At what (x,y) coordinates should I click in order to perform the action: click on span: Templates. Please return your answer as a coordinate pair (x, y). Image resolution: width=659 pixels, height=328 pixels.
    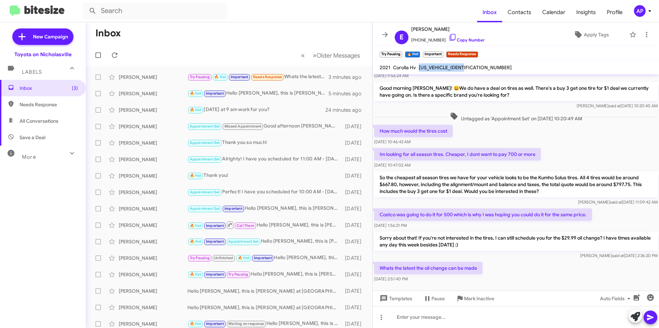
    Looking at the image, I should click on (395, 299).